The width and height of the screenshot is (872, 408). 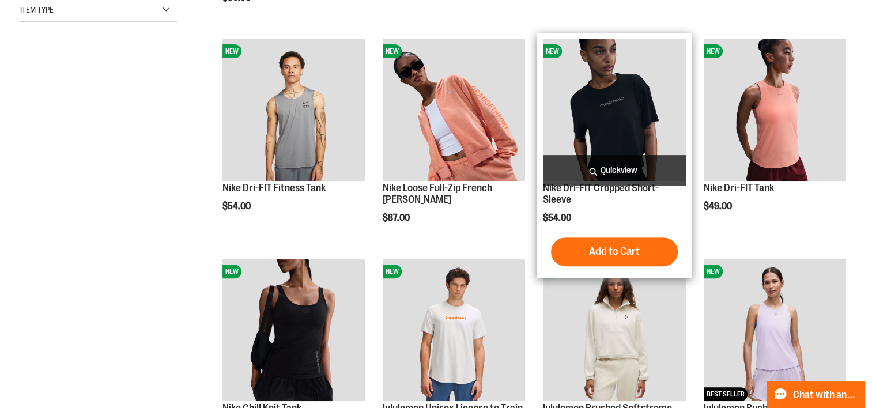 I want to click on span: Chat with an Expert, so click(x=825, y=395).